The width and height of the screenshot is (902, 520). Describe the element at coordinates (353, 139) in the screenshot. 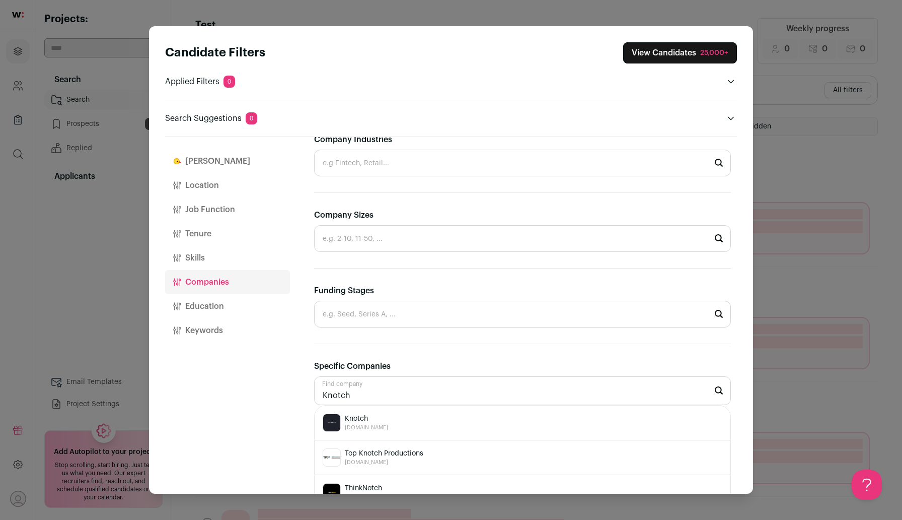

I see `label: Company Industries` at that location.